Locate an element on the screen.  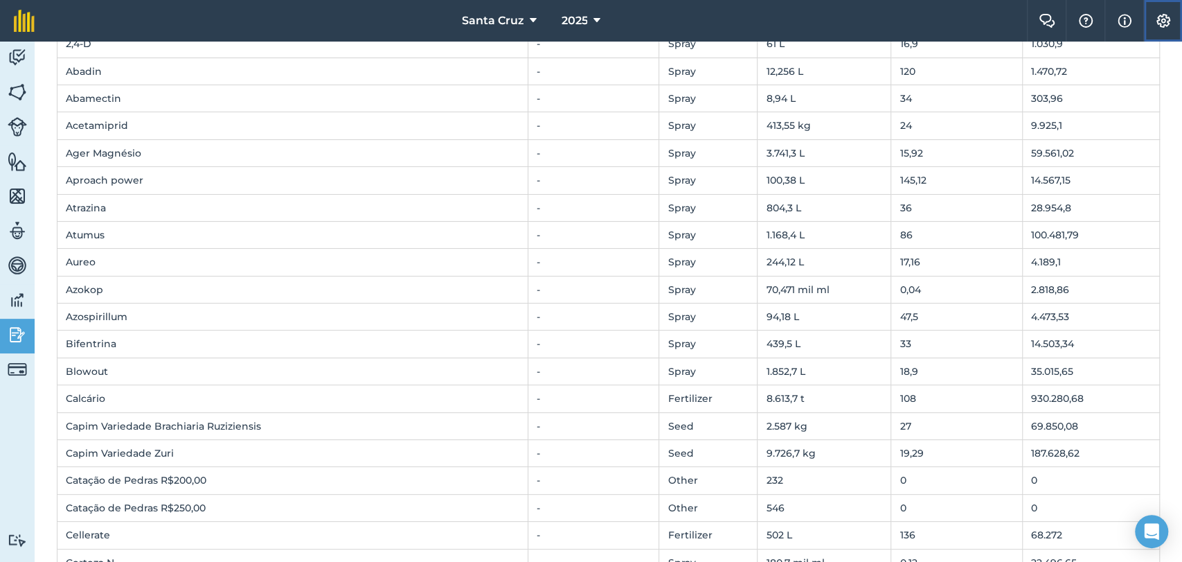
td: 35.015,65 is located at coordinates (1092, 371).